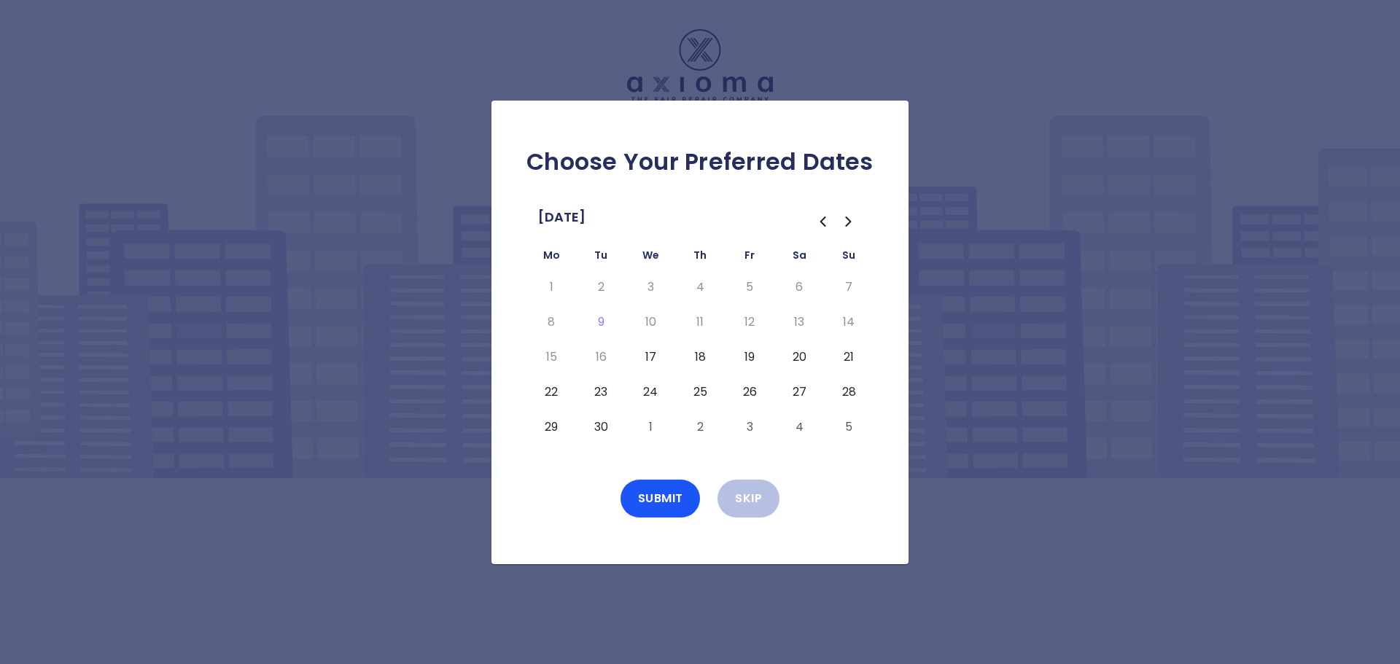  What do you see at coordinates (601, 258) in the screenshot?
I see `th: Tuesday` at bounding box center [601, 258].